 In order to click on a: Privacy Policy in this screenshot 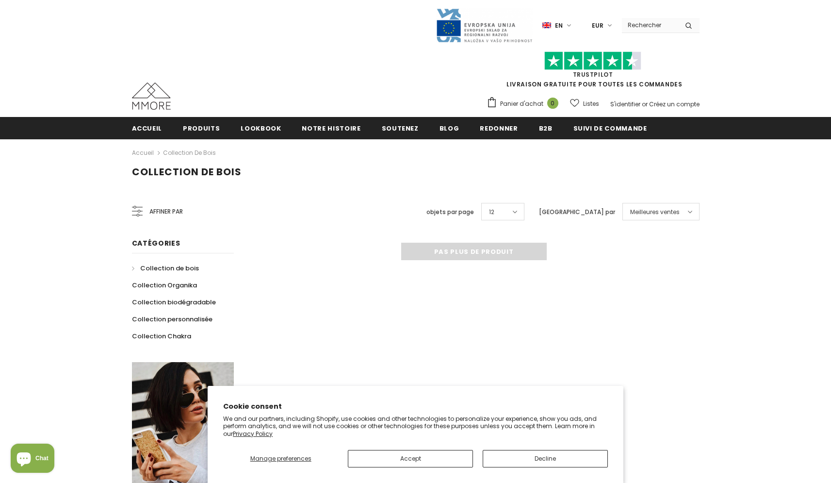, I will do `click(253, 433)`.